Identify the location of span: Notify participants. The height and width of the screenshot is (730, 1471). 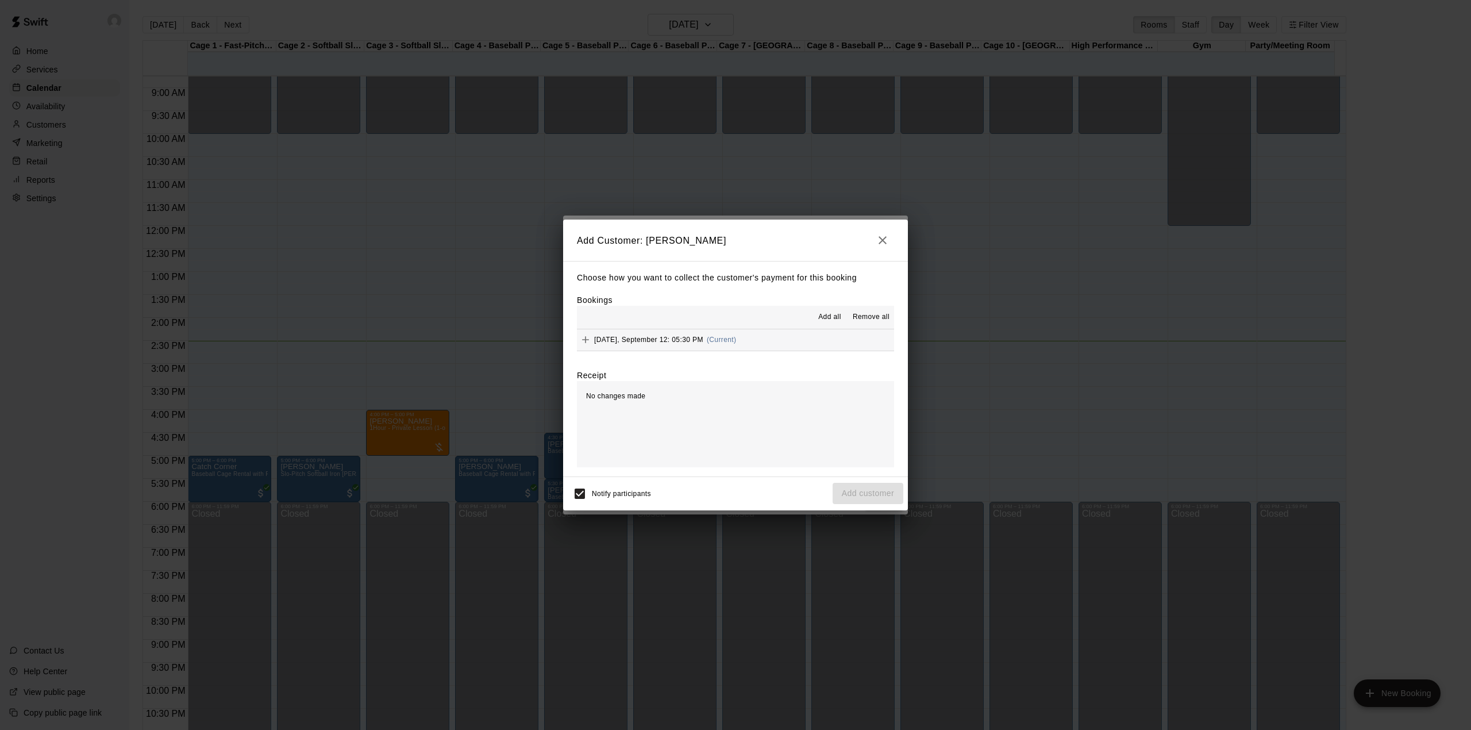
(621, 494).